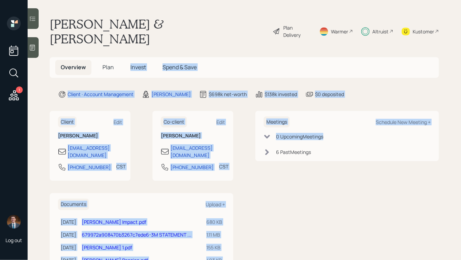  Describe the element at coordinates (179, 67) in the screenshot. I see `span: Spend & Save` at that location.